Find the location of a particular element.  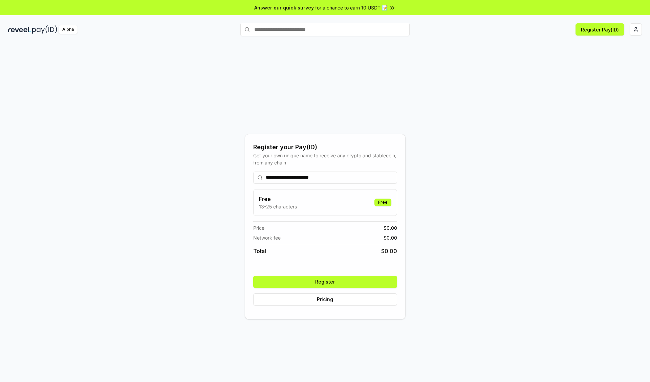

p: 13-25 characters is located at coordinates (278, 207).